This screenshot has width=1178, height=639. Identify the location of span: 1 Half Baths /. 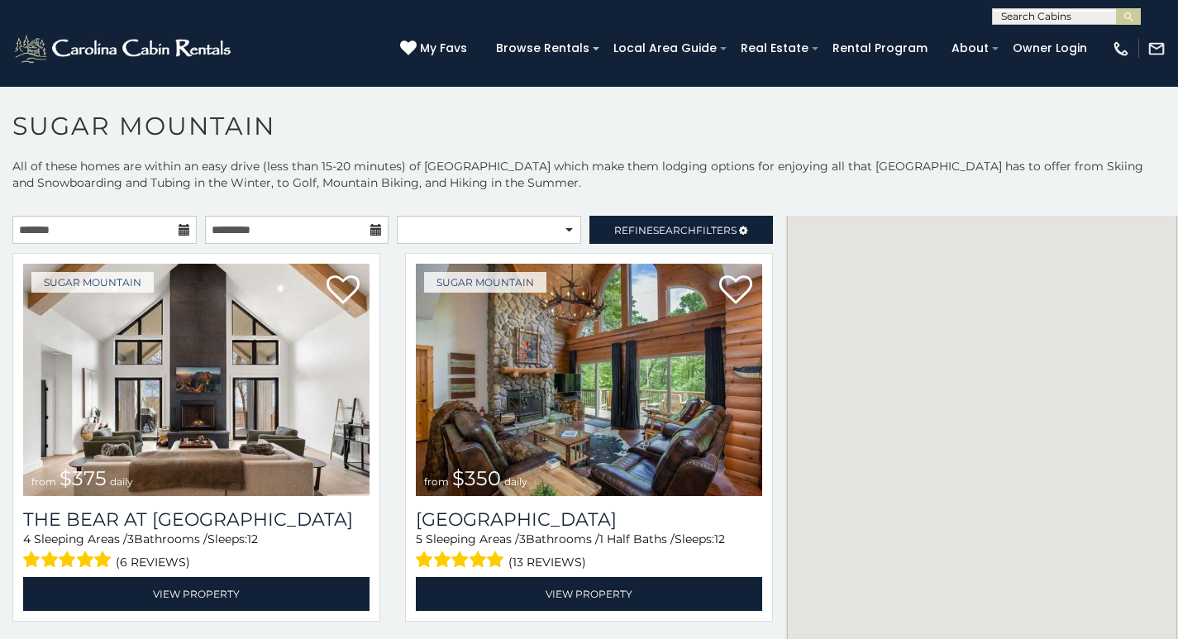
(637, 539).